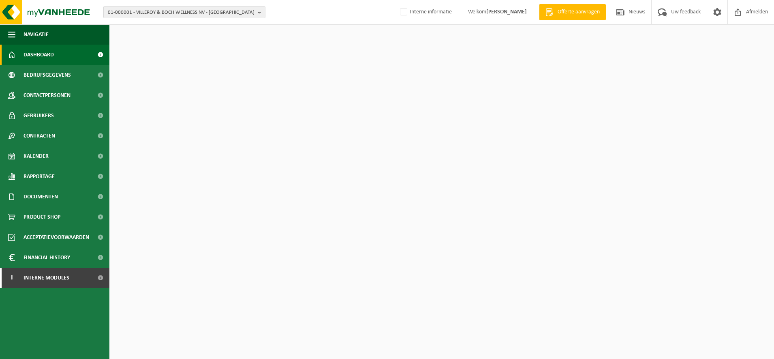  I want to click on span: Kalender, so click(36, 156).